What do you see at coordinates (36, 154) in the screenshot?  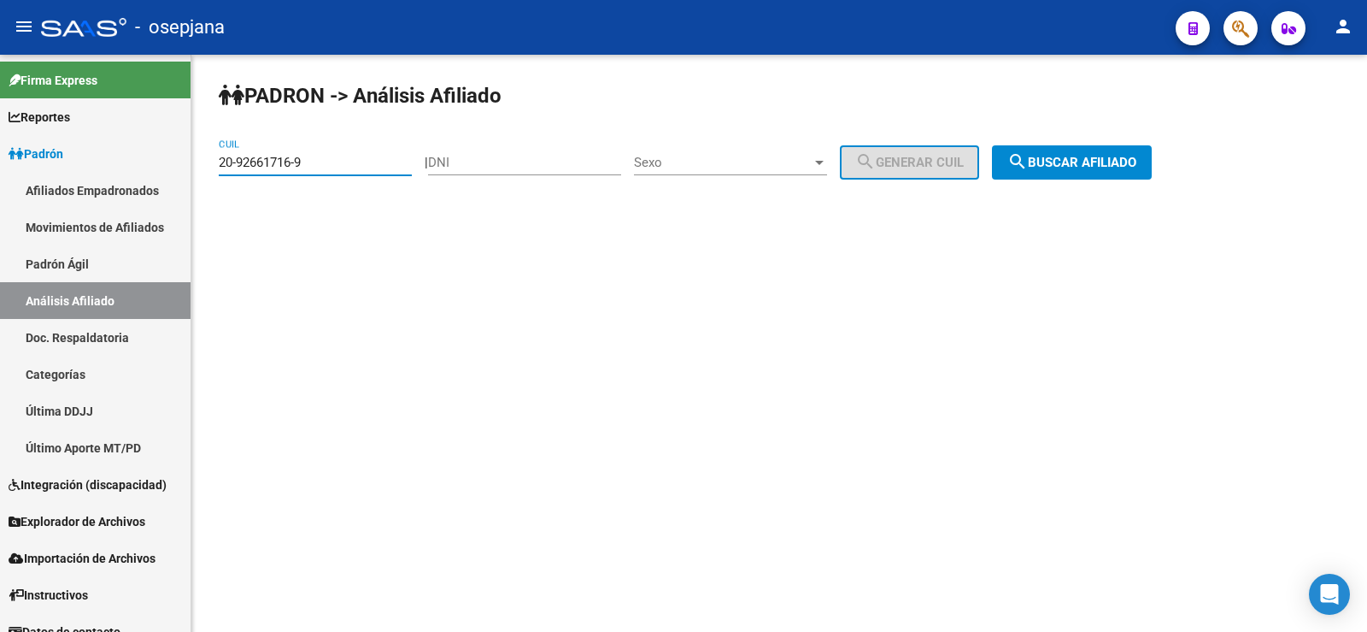 I see `span: Padrón` at bounding box center [36, 154].